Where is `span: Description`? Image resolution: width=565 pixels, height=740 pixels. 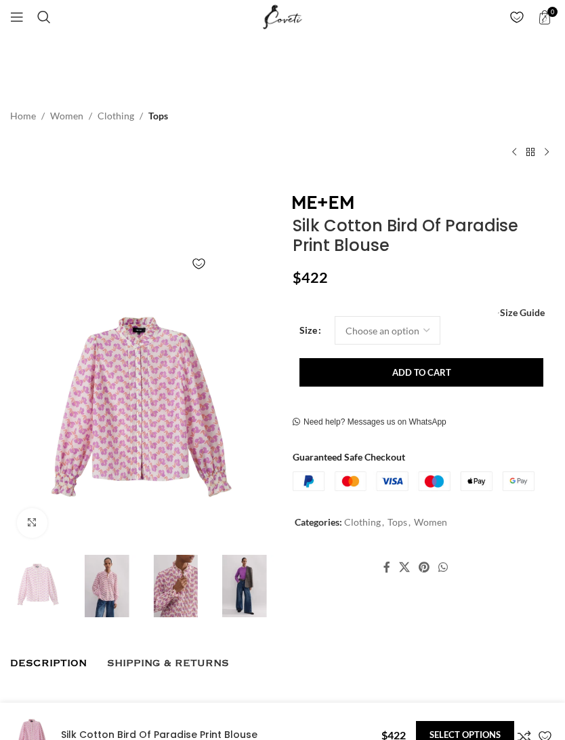 span: Description is located at coordinates (48, 663).